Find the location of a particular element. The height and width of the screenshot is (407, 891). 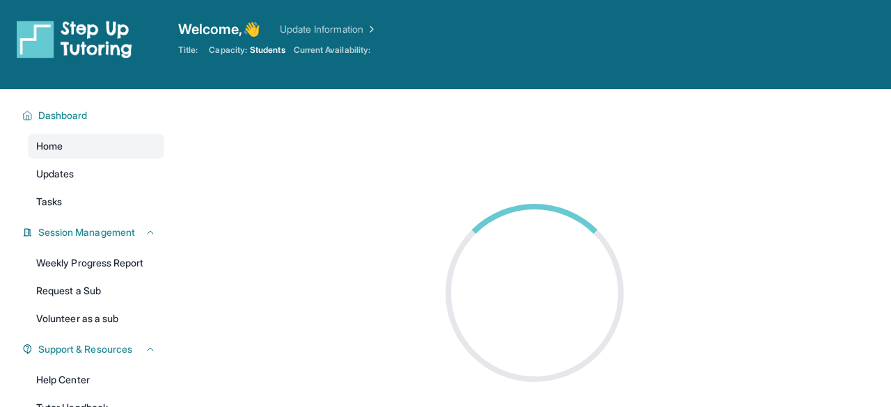

a: Volunteer as a sub is located at coordinates (96, 319).